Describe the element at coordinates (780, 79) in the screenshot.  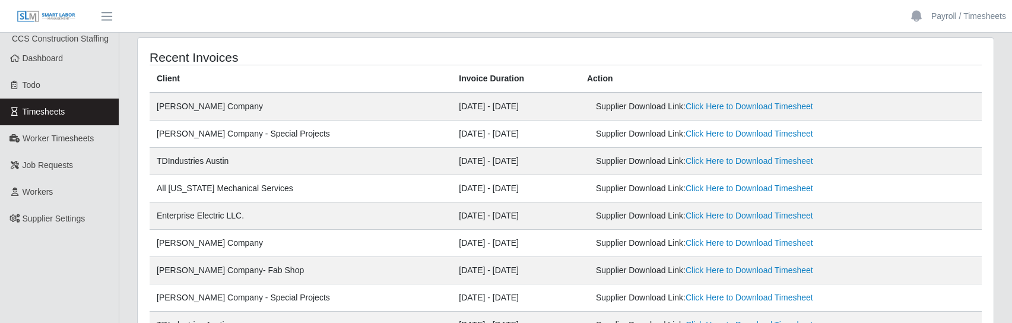
I see `th: Action` at that location.